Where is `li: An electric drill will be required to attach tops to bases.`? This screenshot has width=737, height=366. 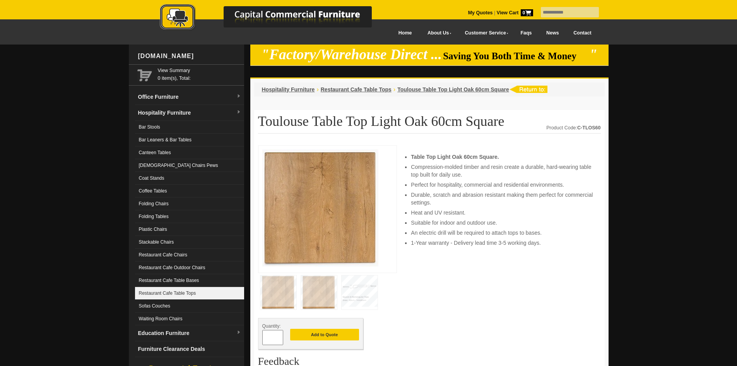 li: An electric drill will be required to attach tops to bases. is located at coordinates (502, 233).